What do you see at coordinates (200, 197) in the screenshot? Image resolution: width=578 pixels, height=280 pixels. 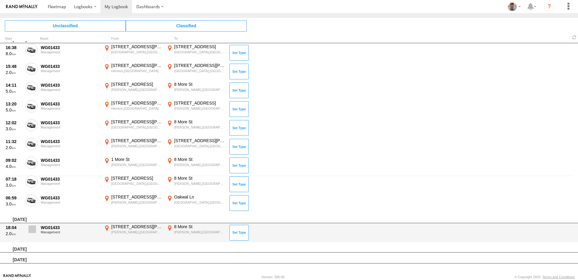 I see `div: Oakwal Ln` at bounding box center [200, 197].